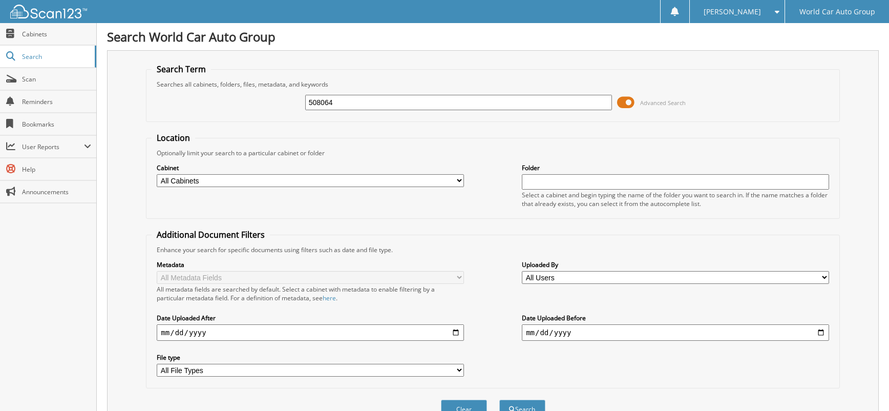  What do you see at coordinates (492, 36) in the screenshot?
I see `h1: Search World Car Auto Group` at bounding box center [492, 36].